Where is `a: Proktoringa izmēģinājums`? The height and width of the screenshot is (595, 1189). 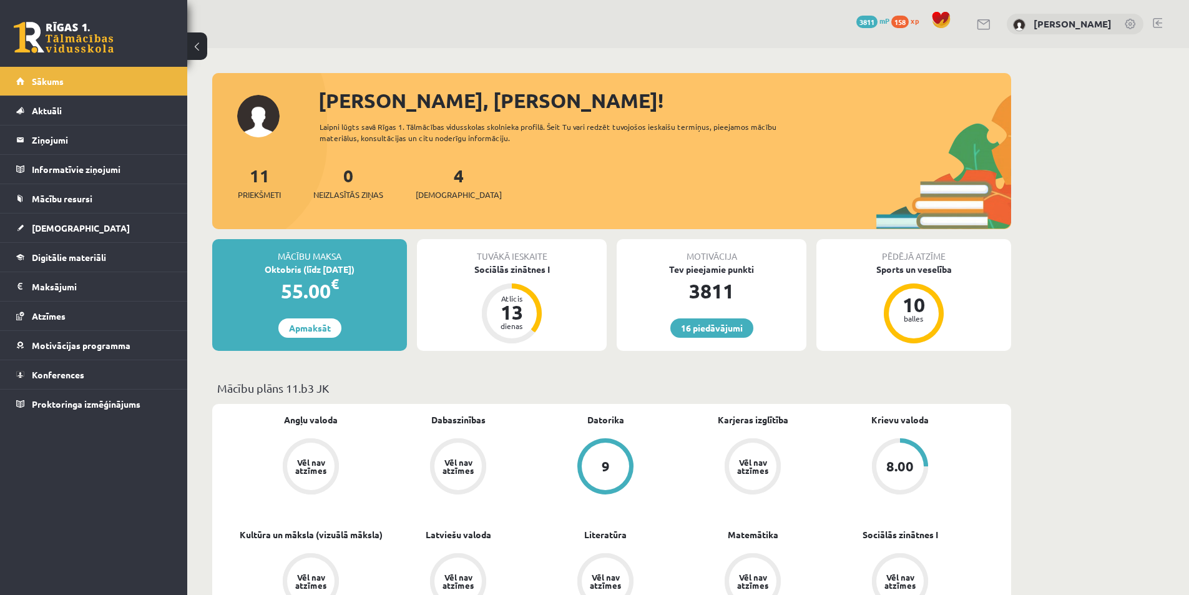
a: Proktoringa izmēģinājums is located at coordinates (94, 404).